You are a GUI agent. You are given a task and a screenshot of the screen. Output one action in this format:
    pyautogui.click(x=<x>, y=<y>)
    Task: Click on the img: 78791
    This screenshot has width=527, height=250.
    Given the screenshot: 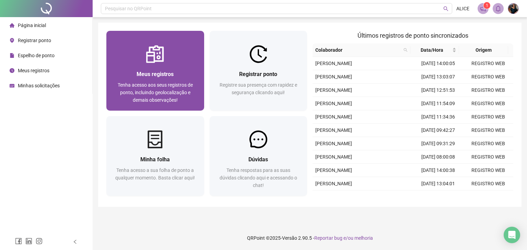 What is the action you would take?
    pyautogui.click(x=513, y=9)
    